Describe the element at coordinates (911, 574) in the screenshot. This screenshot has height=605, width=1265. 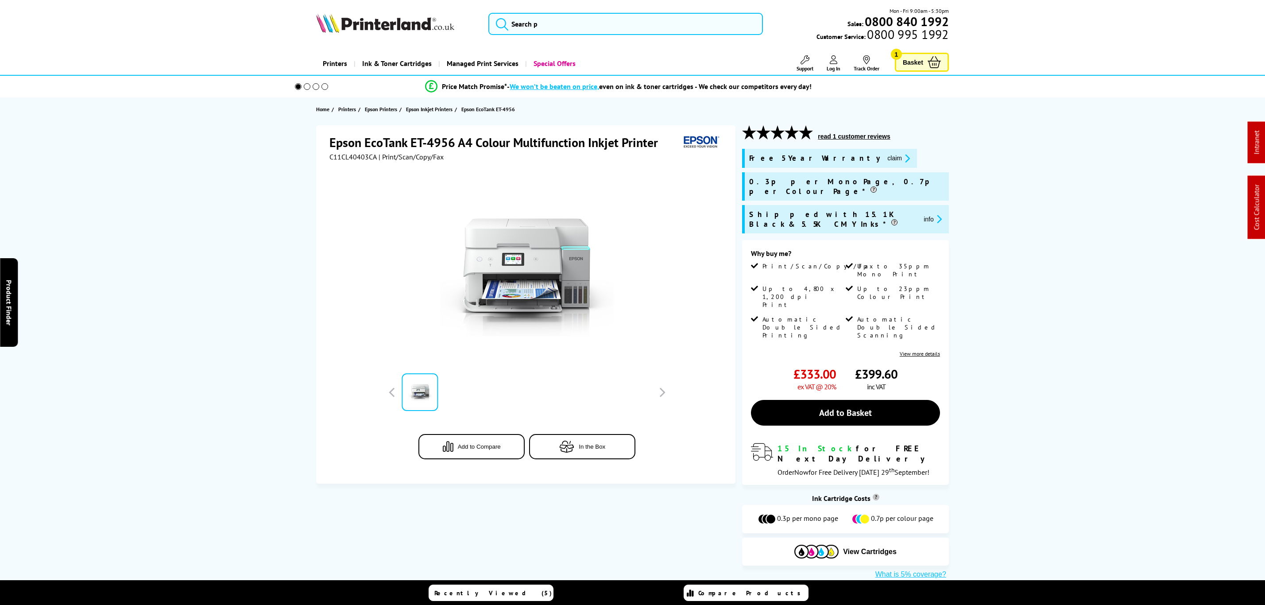
I see `button: What is 5% coverage?` at that location.